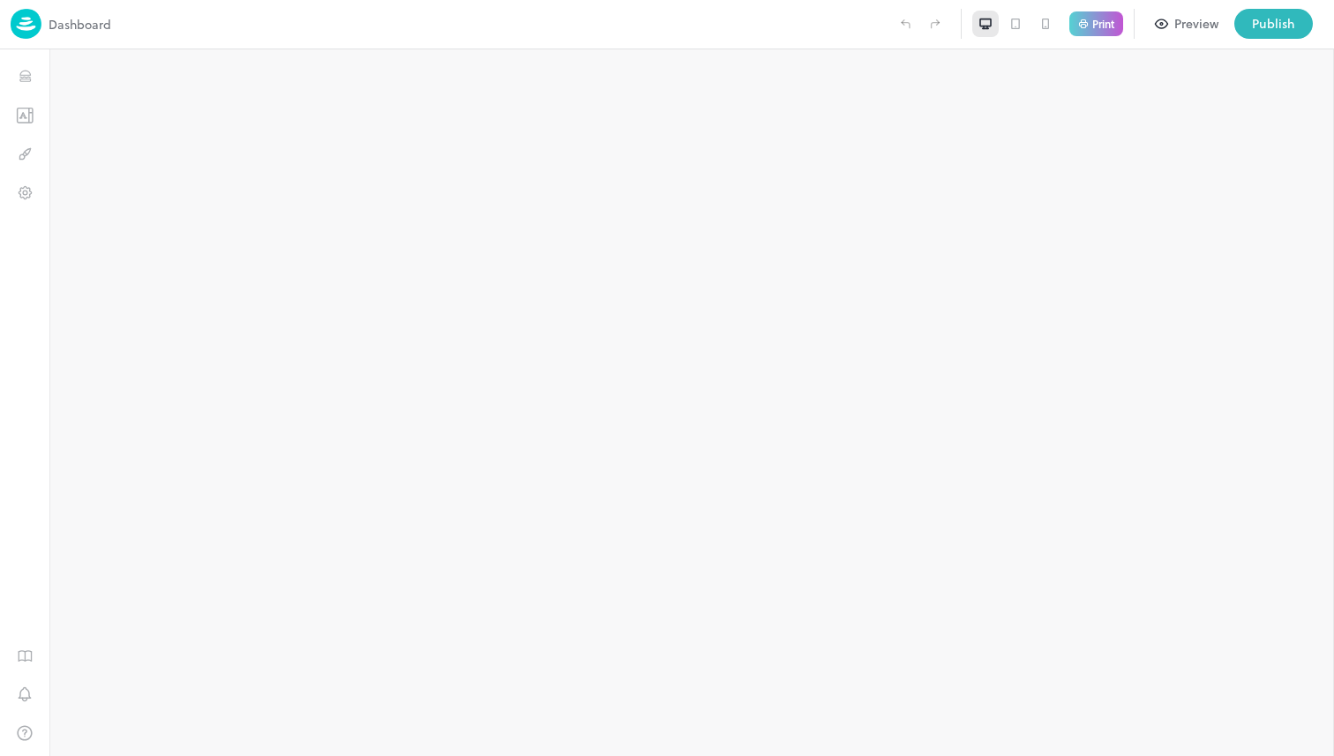 Image resolution: width=1334 pixels, height=756 pixels. I want to click on button: Preview, so click(1187, 24).